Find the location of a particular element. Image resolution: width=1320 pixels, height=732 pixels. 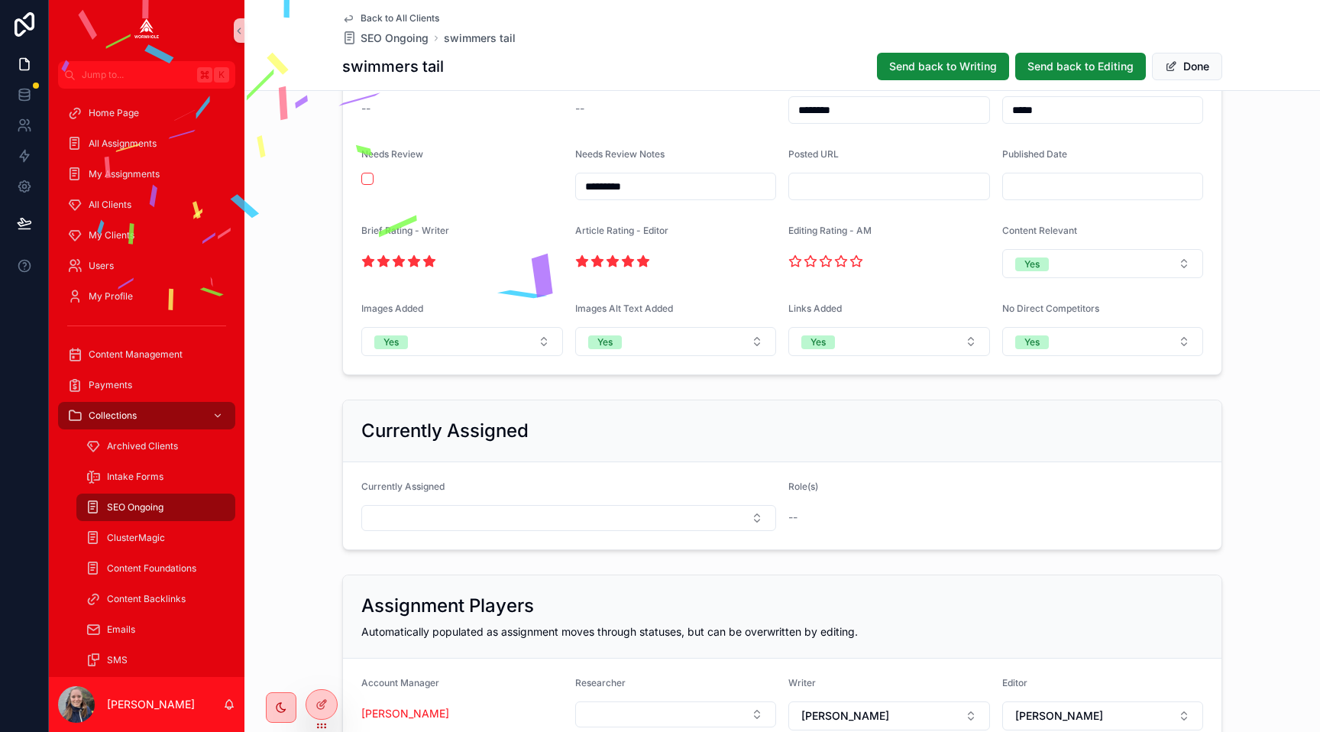

span: Payments is located at coordinates (110, 385).